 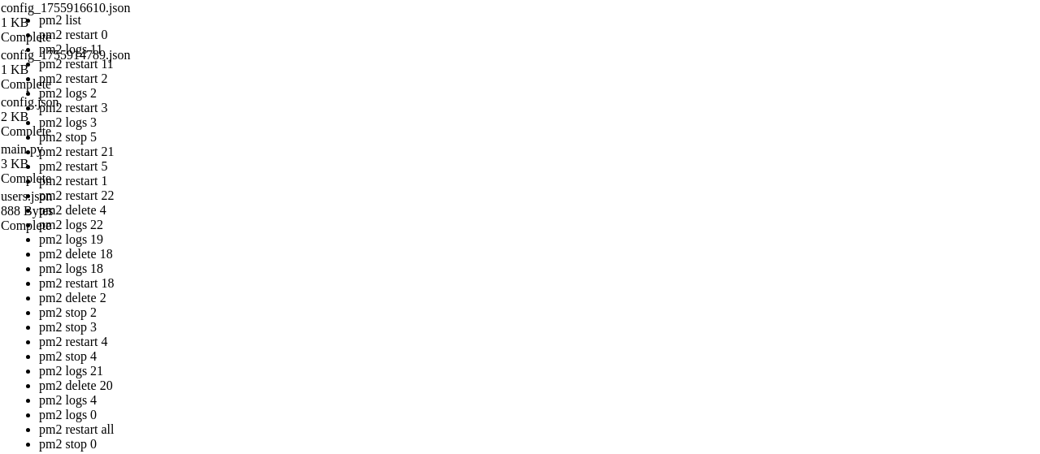 What do you see at coordinates (417, 135) in the screenshot?
I see `x-row: To restore this content, you can run the 'unminimize' command.` at bounding box center [417, 135].